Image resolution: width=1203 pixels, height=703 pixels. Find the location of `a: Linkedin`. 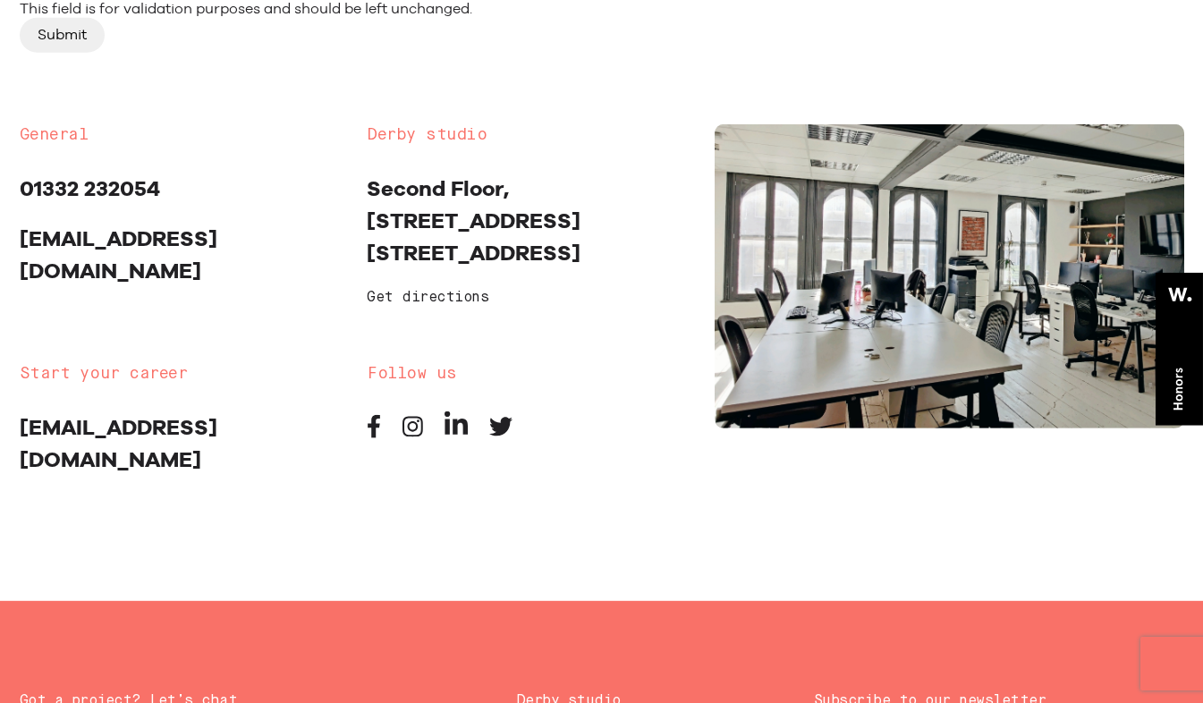

a: Linkedin is located at coordinates (456, 433).